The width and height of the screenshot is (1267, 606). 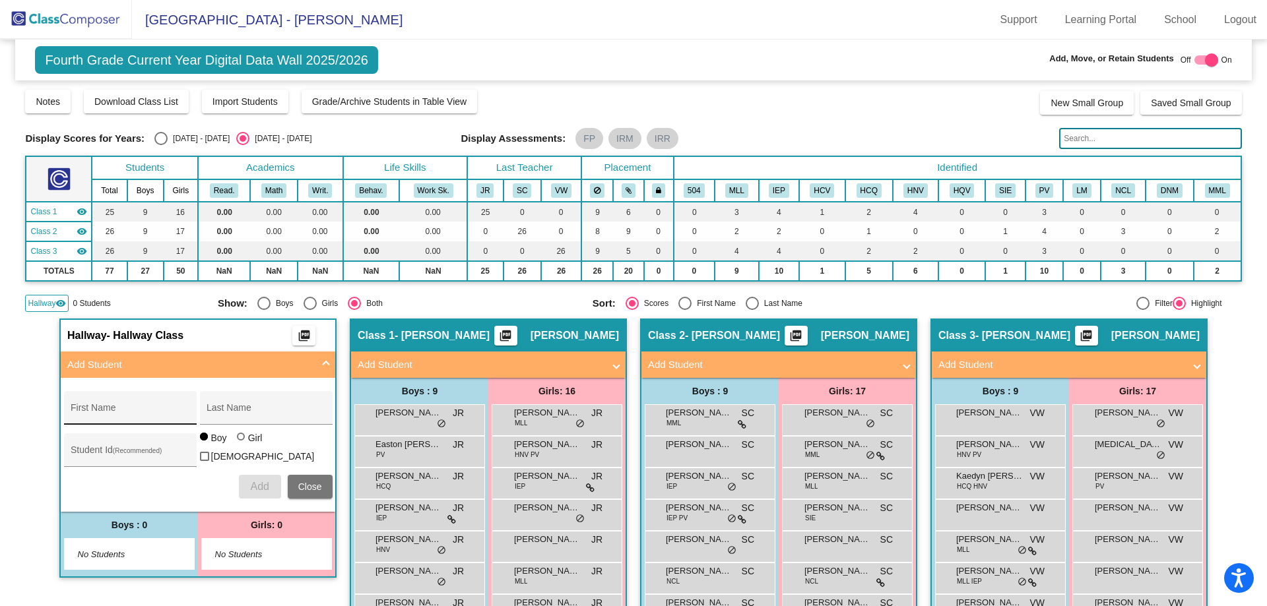 What do you see at coordinates (181, 191) in the screenshot?
I see `th: Girls` at bounding box center [181, 191].